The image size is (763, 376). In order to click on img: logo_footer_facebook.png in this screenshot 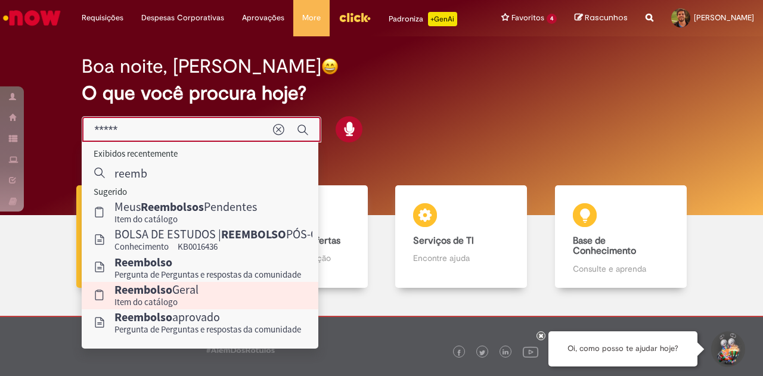, I will do `click(459, 353)`.